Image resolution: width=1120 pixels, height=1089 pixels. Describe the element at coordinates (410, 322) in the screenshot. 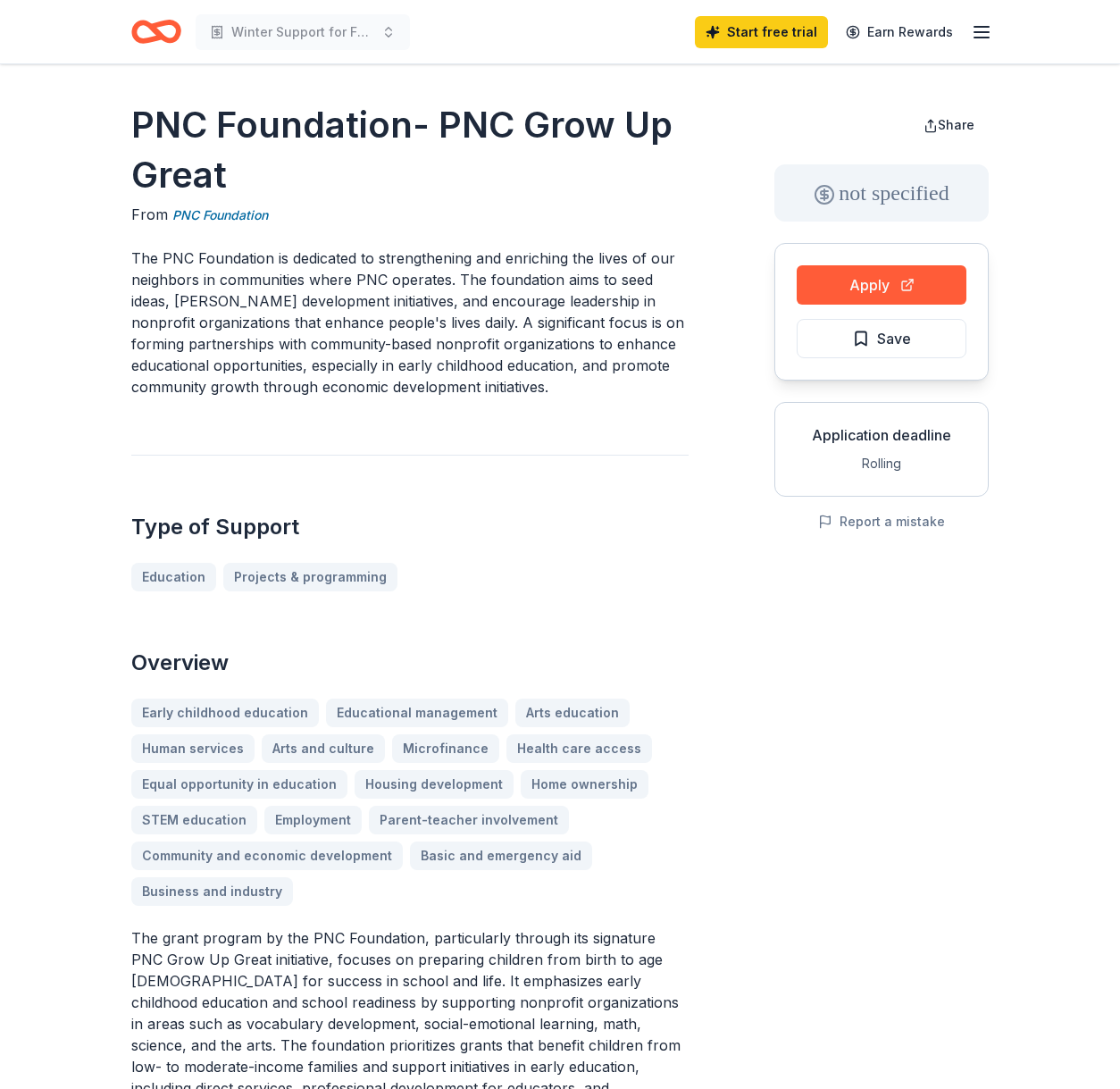

I see `p: The PNC Foundation is dedicated to strengthening and enriching the lives of our neighbors in comm...` at that location.